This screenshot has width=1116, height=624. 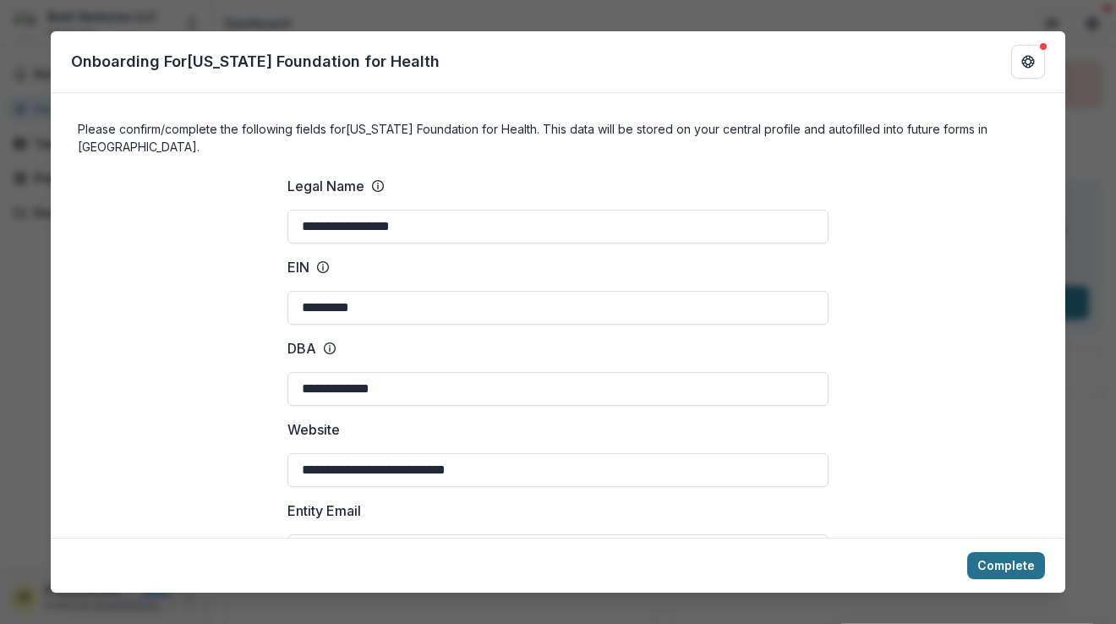 What do you see at coordinates (326, 186) in the screenshot?
I see `p: Legal Name` at bounding box center [326, 186].